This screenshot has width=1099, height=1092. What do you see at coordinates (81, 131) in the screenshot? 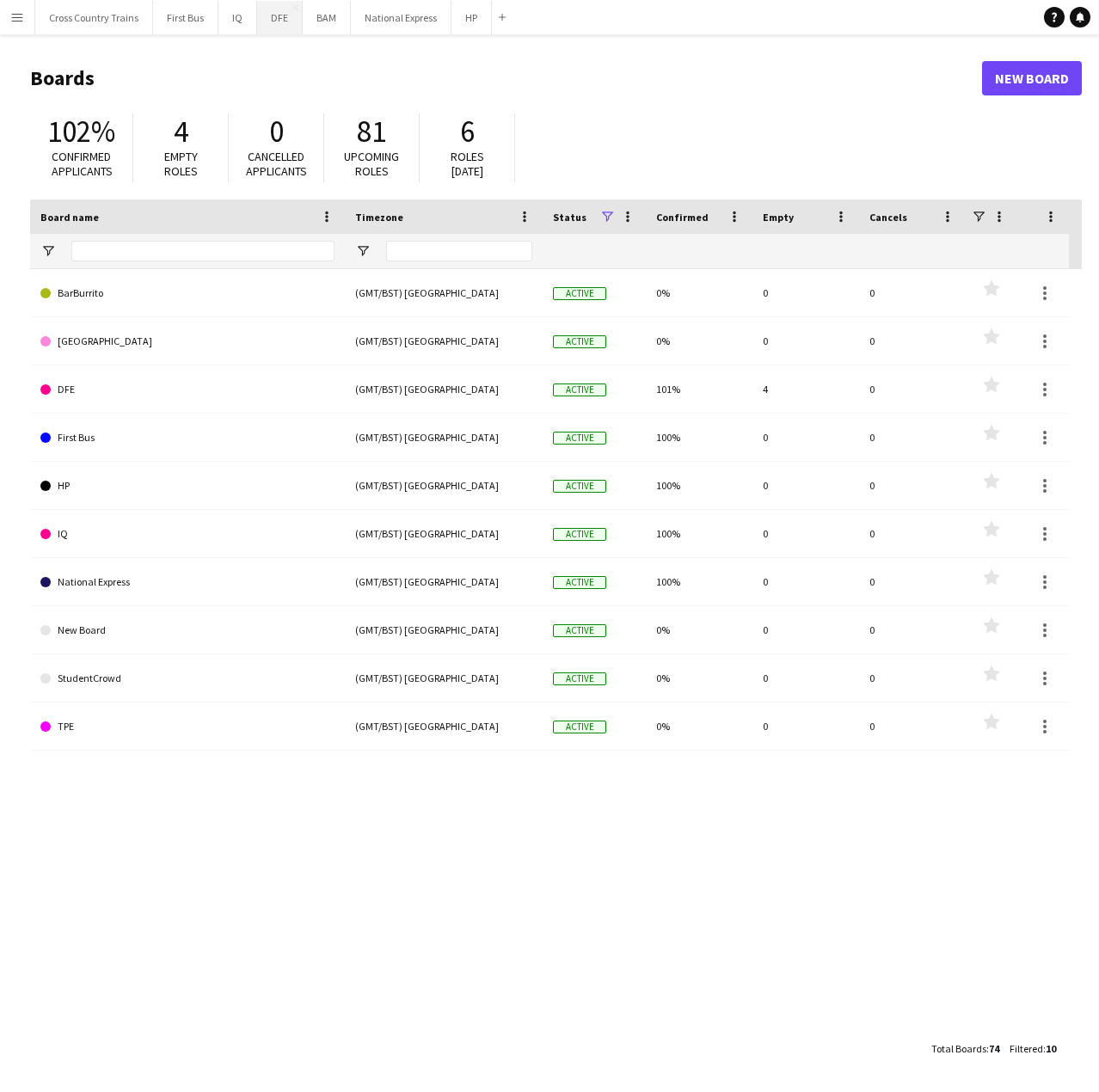
I see `span: 102%` at bounding box center [81, 131].